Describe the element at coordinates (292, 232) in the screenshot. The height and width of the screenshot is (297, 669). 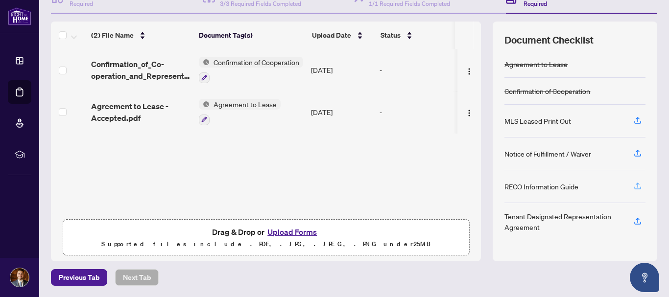
I see `button: Upload Forms` at that location.